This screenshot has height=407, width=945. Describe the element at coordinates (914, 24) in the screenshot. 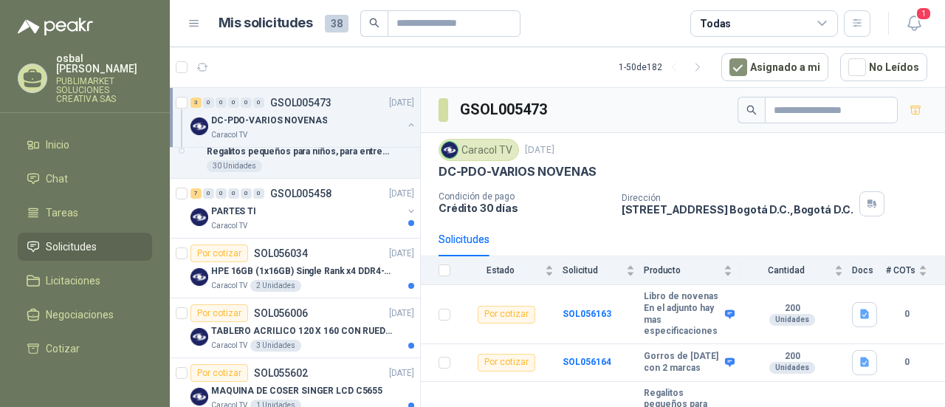

I see `button: 1` at that location.